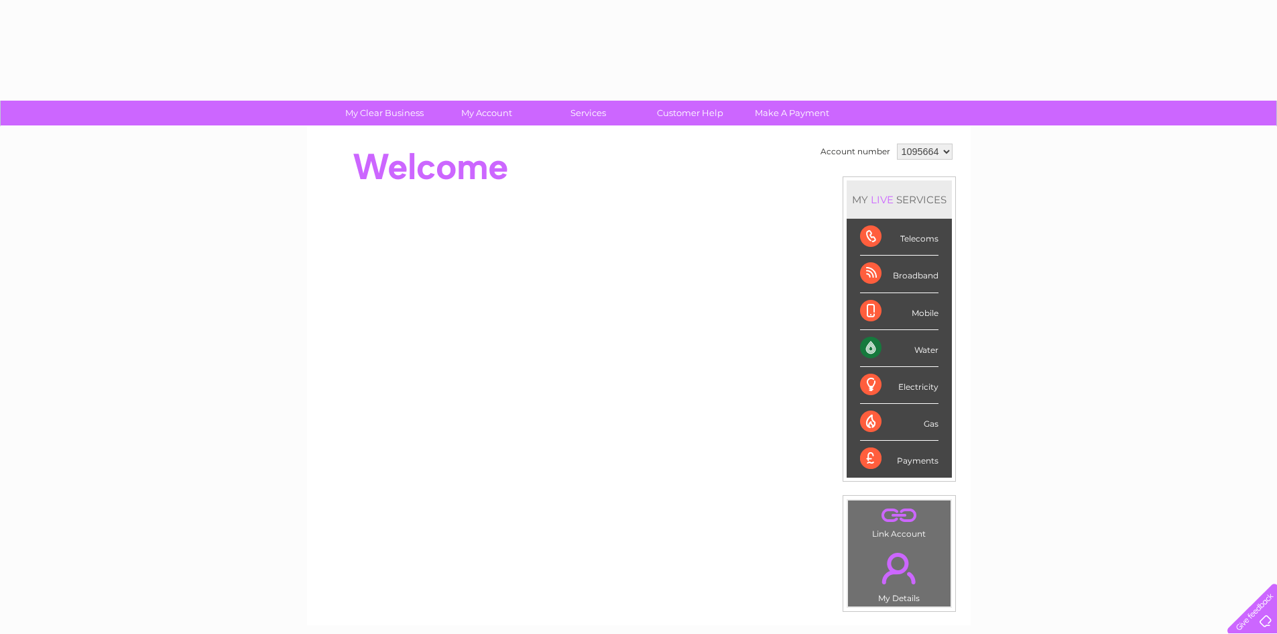 This screenshot has width=1277, height=634. What do you see at coordinates (384, 113) in the screenshot?
I see `a: My Clear Business` at bounding box center [384, 113].